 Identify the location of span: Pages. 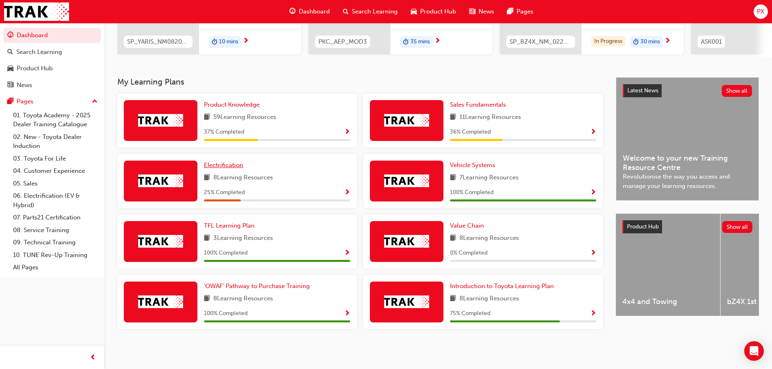
(525, 11).